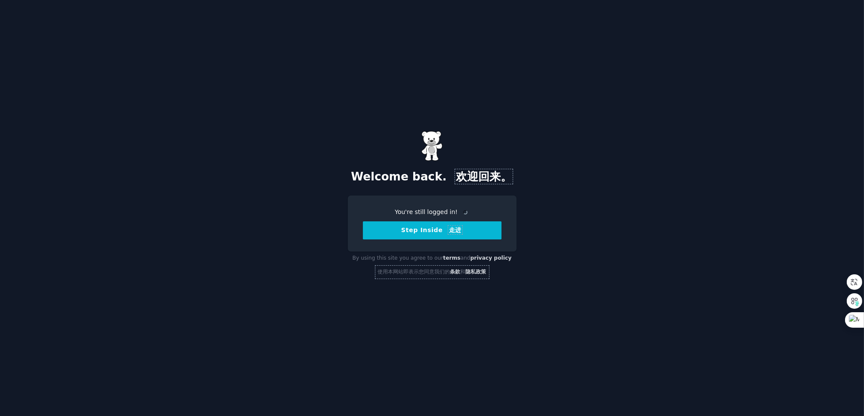 The width and height of the screenshot is (864, 416). Describe the element at coordinates (432, 230) in the screenshot. I see `a: Step Inside 走进` at that location.